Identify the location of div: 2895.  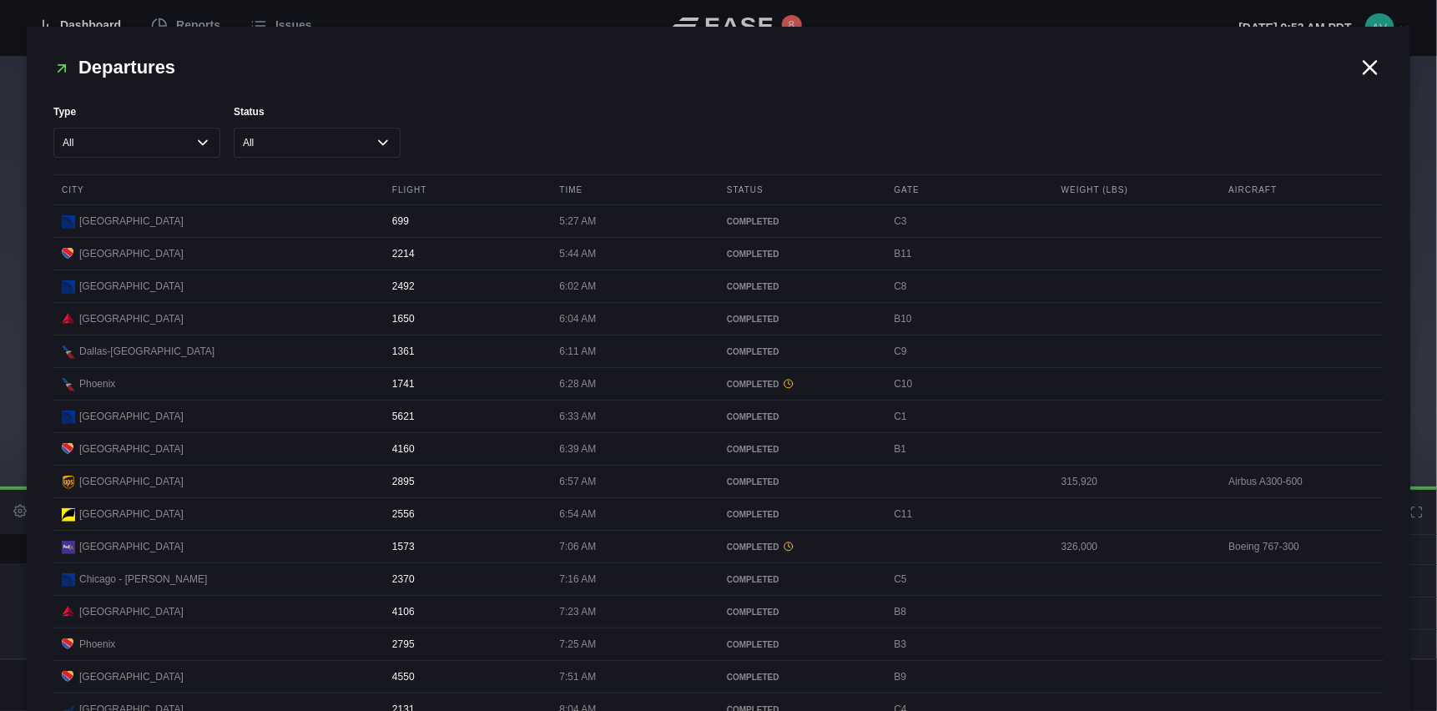
(466, 482).